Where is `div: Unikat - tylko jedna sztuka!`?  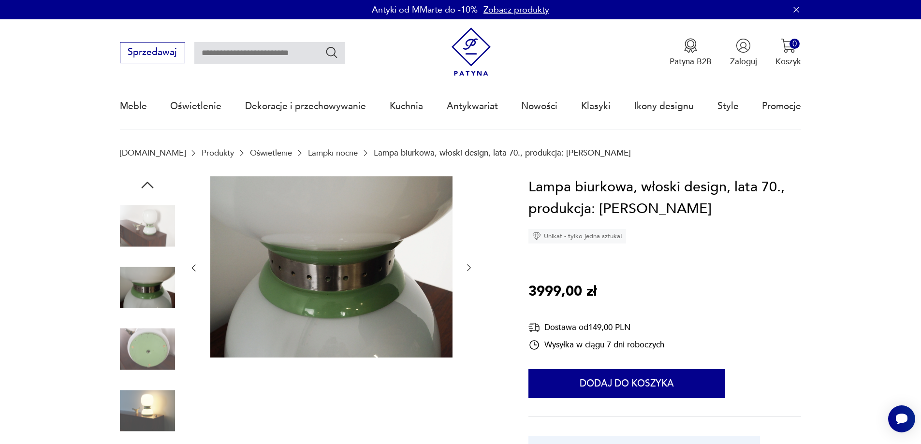
div: Unikat - tylko jedna sztuka! is located at coordinates (577, 236).